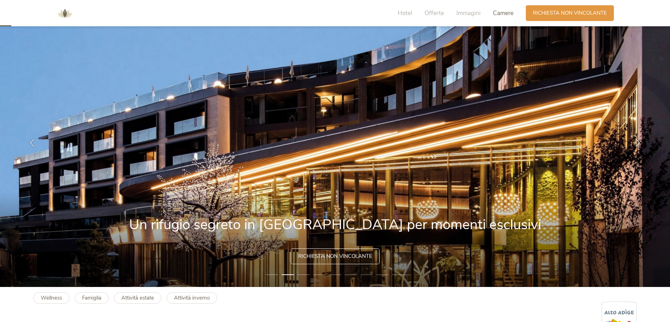 This screenshot has height=322, width=670. What do you see at coordinates (405, 13) in the screenshot?
I see `span: Hotel` at bounding box center [405, 13].